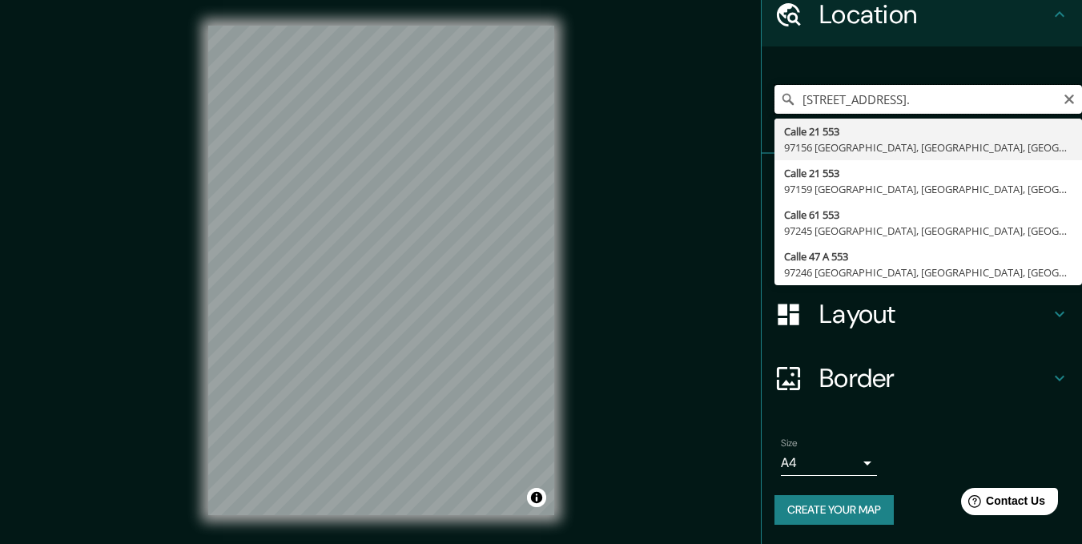 The height and width of the screenshot is (544, 1082). Describe the element at coordinates (922, 186) in the screenshot. I see `div: Pins` at that location.